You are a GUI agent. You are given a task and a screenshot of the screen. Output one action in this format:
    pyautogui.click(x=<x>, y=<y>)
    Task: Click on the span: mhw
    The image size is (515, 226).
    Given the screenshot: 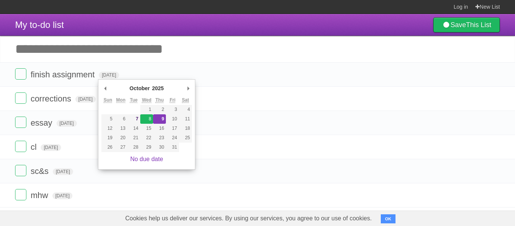 What is the action you would take?
    pyautogui.click(x=40, y=195)
    